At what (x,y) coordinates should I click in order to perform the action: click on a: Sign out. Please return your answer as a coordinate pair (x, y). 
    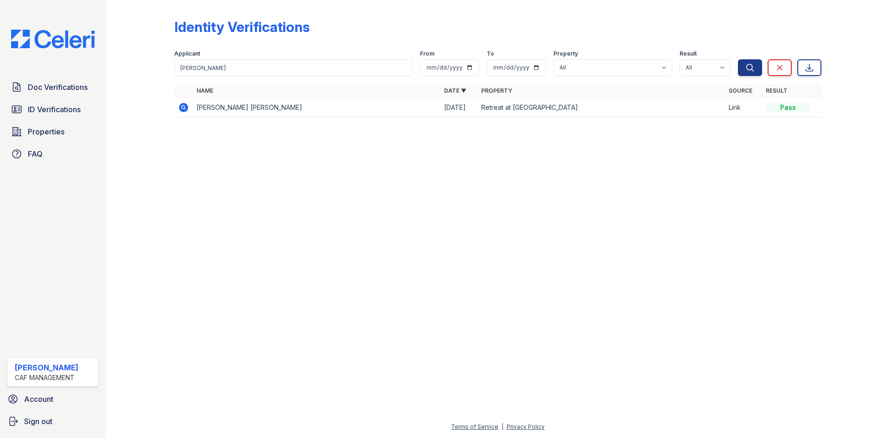
    Looking at the image, I should click on (53, 422).